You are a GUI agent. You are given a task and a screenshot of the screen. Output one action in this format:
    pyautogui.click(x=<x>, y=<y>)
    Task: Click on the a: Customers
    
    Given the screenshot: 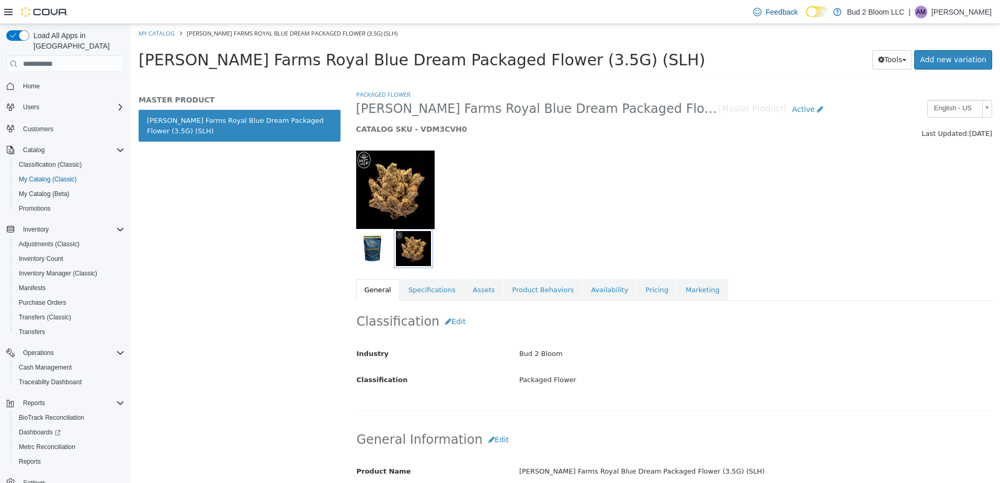 What is the action you would take?
    pyautogui.click(x=38, y=129)
    